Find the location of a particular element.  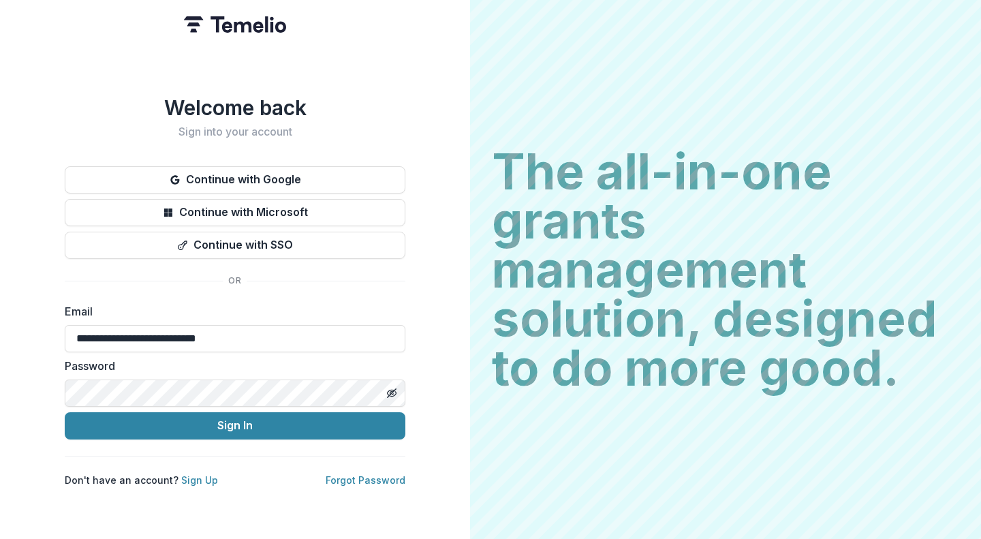

button: Continue with SSO is located at coordinates (235, 245).